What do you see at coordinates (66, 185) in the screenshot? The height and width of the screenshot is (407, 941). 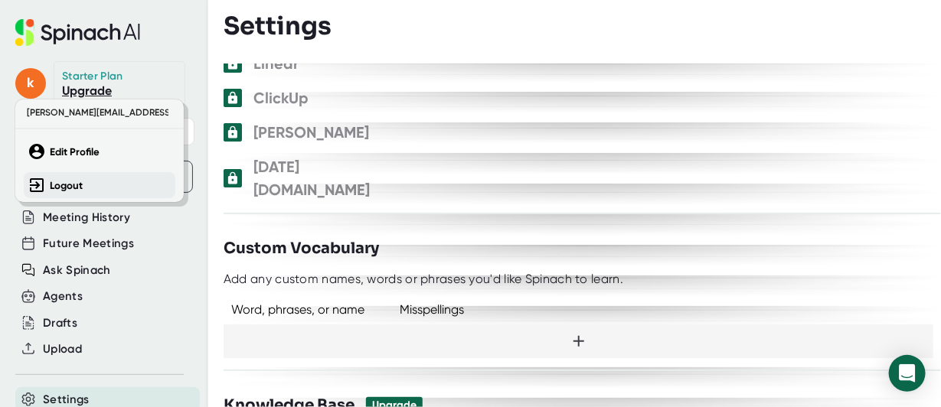 I see `b: Logout` at bounding box center [66, 185].